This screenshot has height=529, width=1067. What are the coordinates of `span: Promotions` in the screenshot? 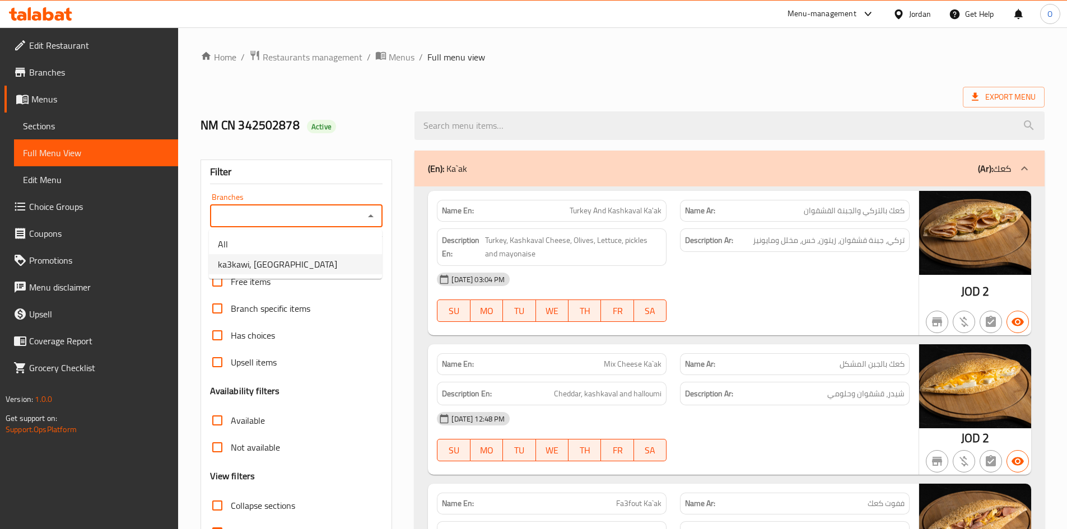 It's located at (99, 260).